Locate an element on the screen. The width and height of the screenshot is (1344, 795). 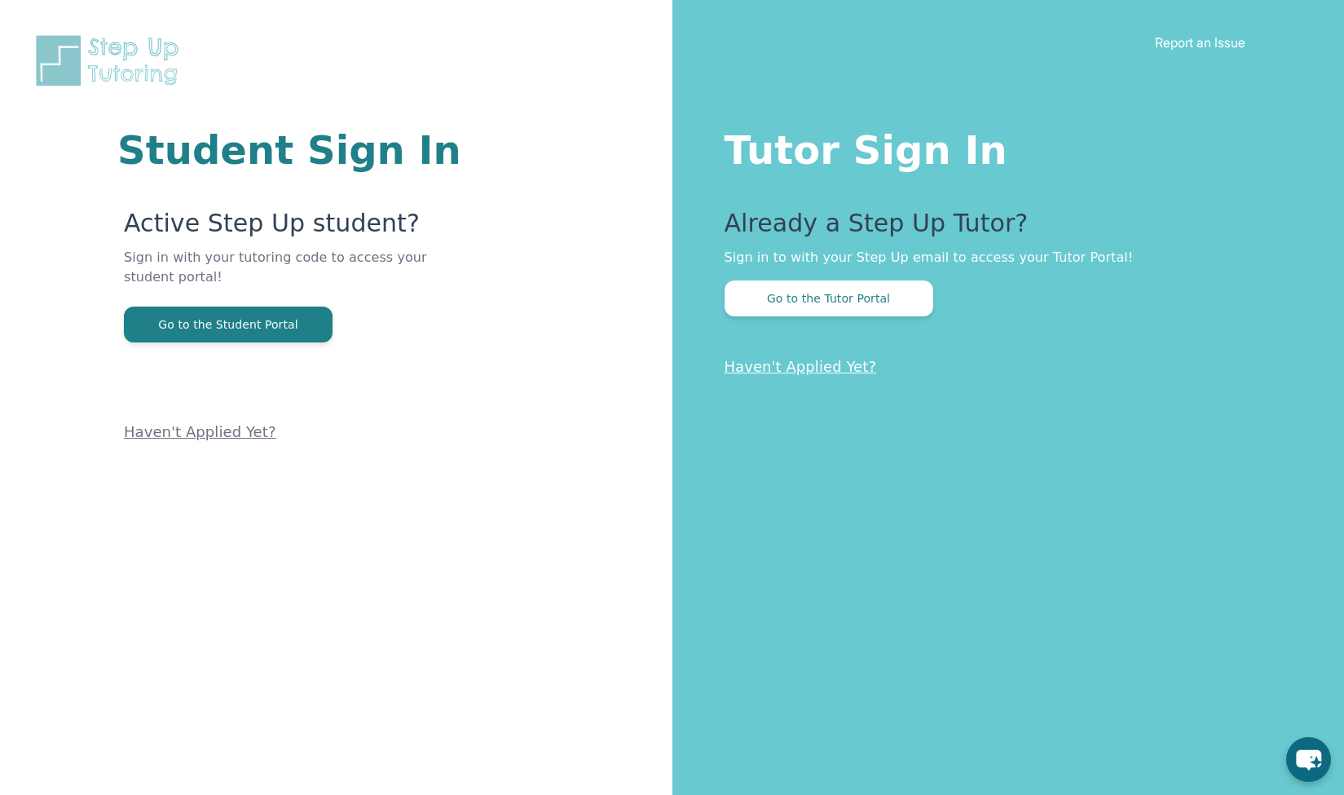
a: Report an Issue is located at coordinates (1200, 42).